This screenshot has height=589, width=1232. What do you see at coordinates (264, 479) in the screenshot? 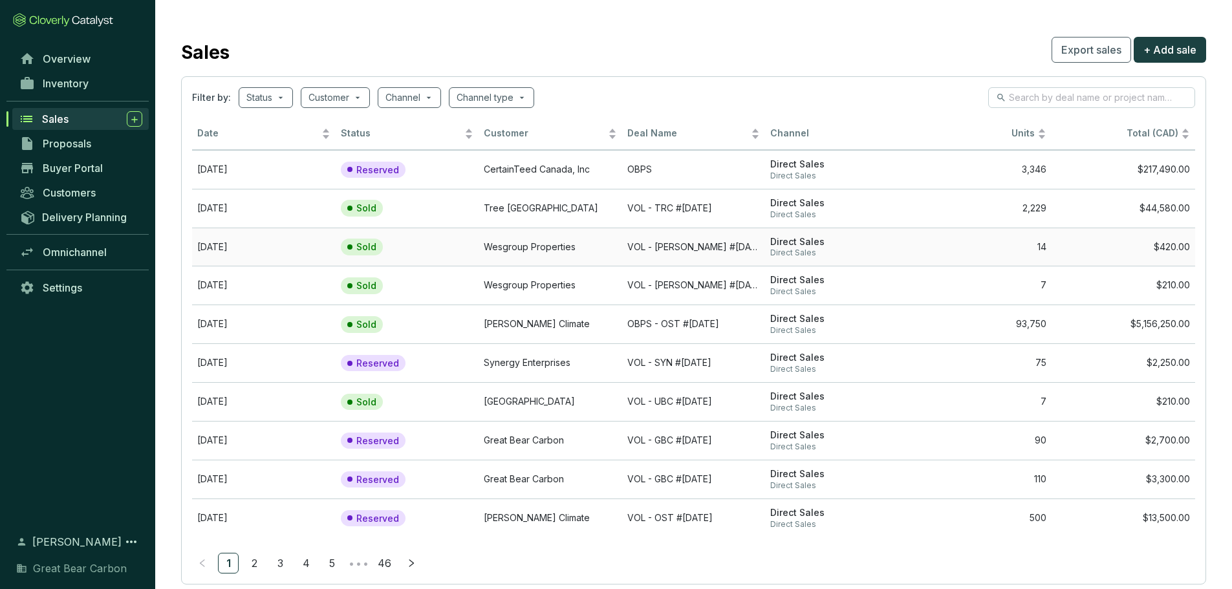
I see `td: Sep 30 2025` at bounding box center [264, 479].